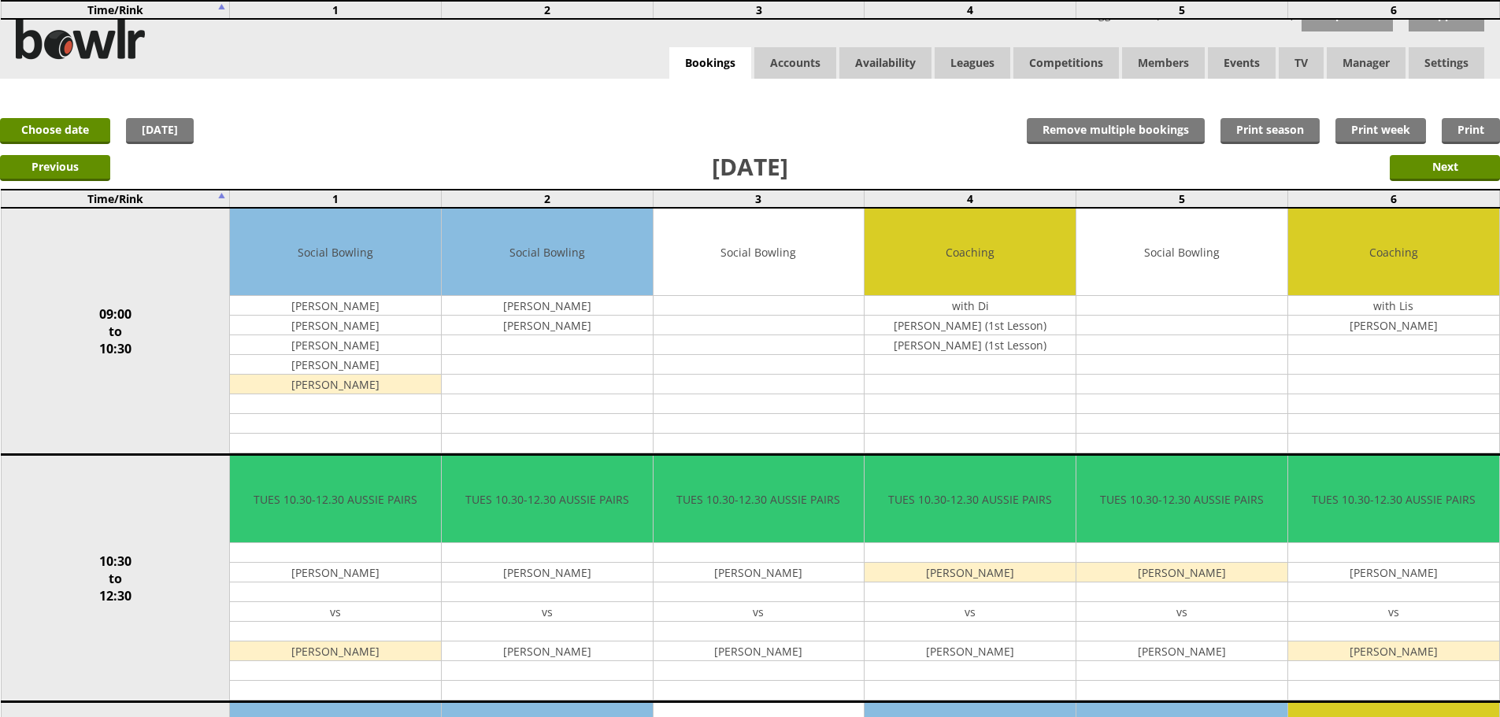  Describe the element at coordinates (1066, 63) in the screenshot. I see `a: Competitions` at that location.